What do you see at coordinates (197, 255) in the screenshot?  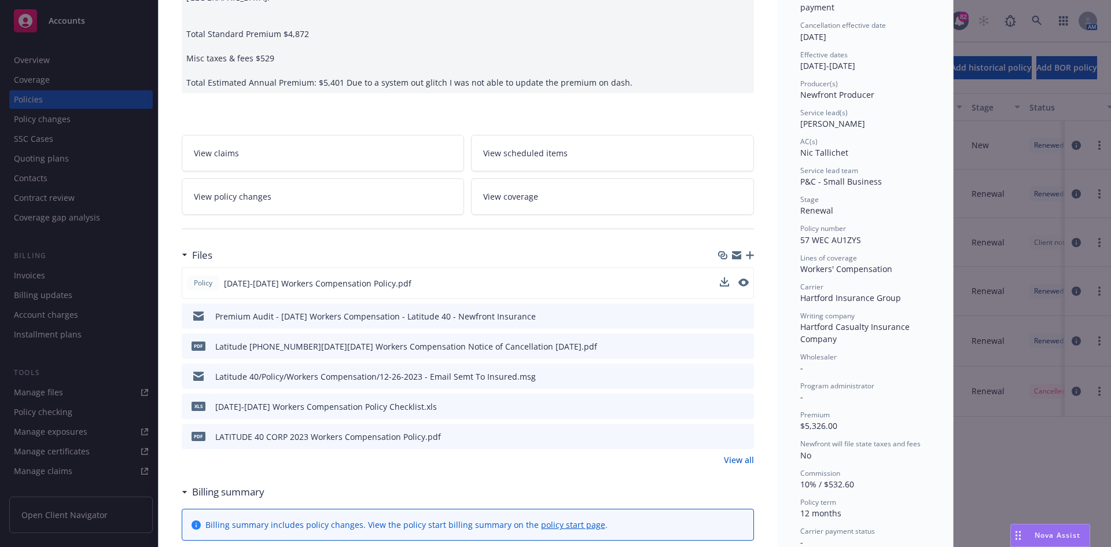 I see `div: Files` at bounding box center [197, 255].